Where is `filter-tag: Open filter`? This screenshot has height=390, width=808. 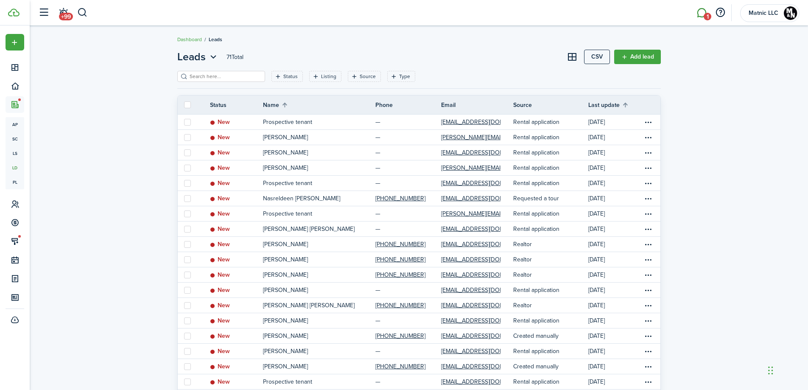
filter-tag: Open filter is located at coordinates (364, 76).